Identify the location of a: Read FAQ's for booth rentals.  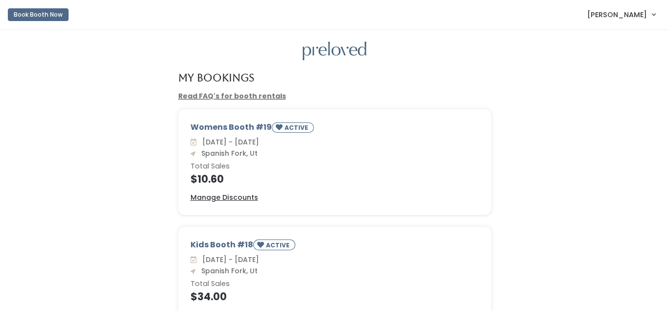
(232, 96).